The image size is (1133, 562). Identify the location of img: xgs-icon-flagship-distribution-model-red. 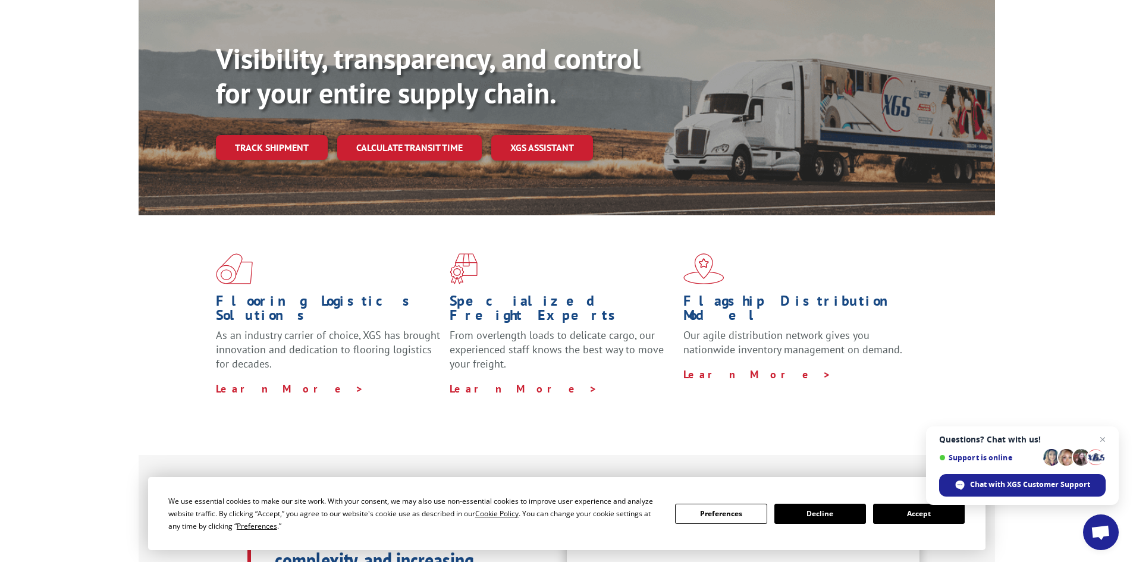
(704, 269).